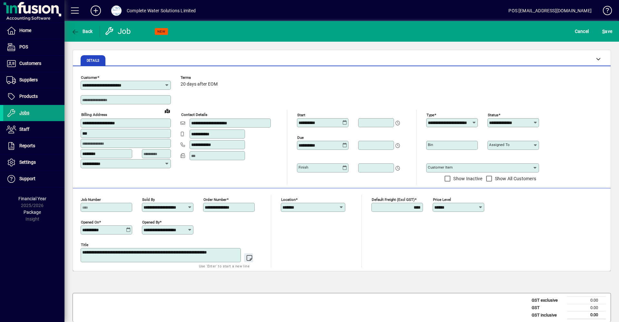 Image resolution: width=619 pixels, height=322 pixels. I want to click on mat-label: Type, so click(431, 115).